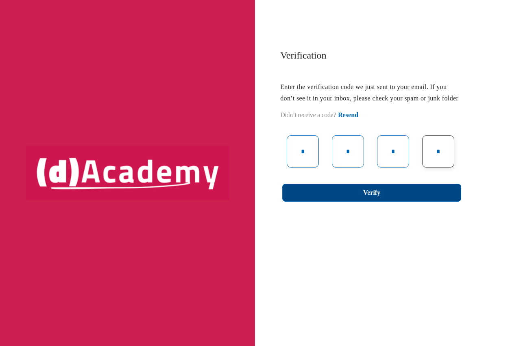 The height and width of the screenshot is (346, 510). Describe the element at coordinates (348, 115) in the screenshot. I see `button: Resend` at that location.